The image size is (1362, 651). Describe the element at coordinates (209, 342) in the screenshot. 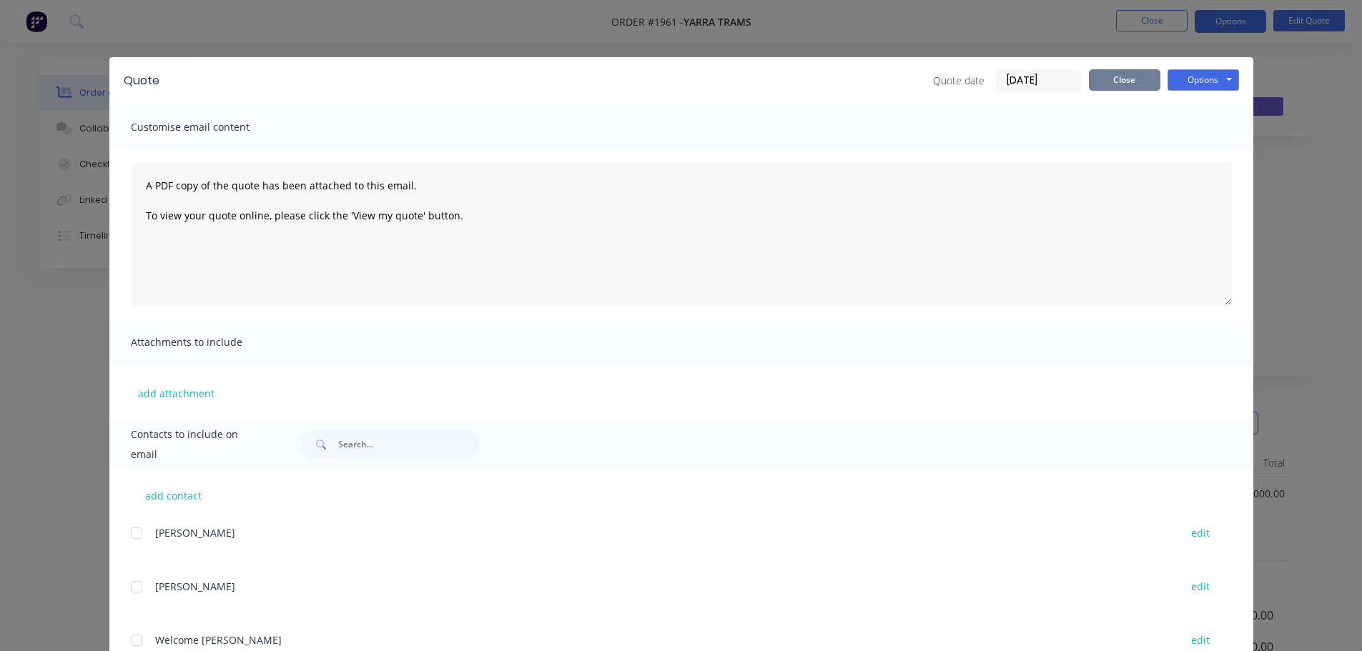

I see `span: Attachments to include` at that location.